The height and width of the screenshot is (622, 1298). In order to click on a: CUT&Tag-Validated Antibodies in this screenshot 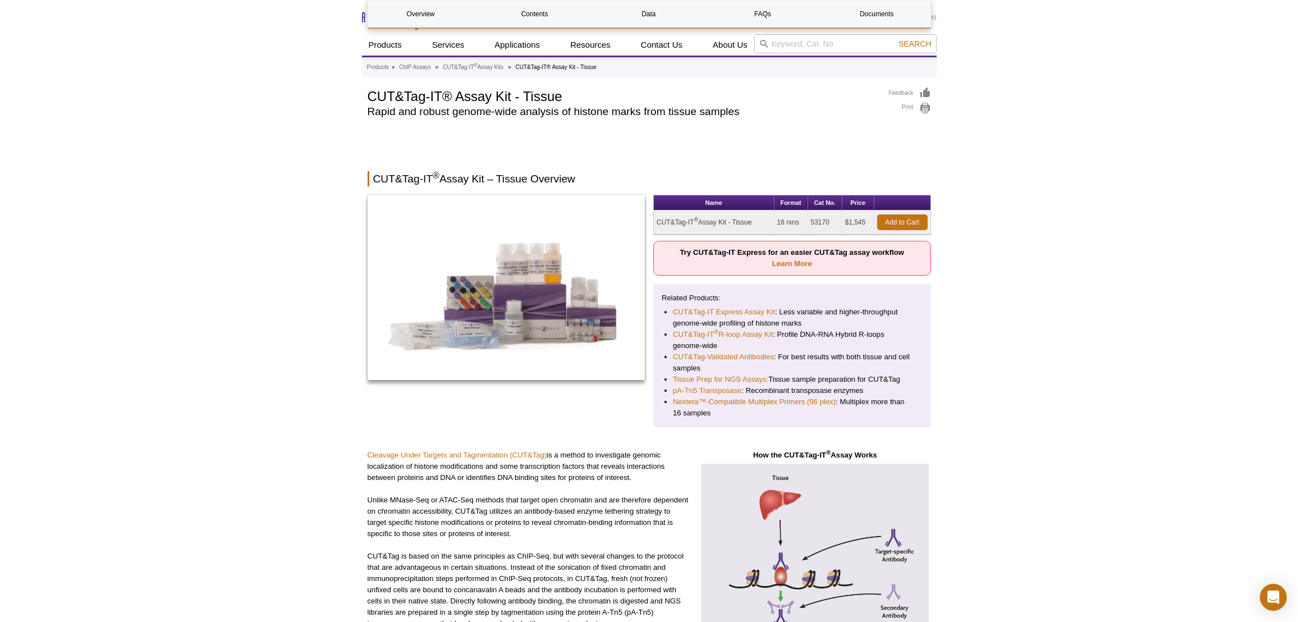, I will do `click(723, 357)`.